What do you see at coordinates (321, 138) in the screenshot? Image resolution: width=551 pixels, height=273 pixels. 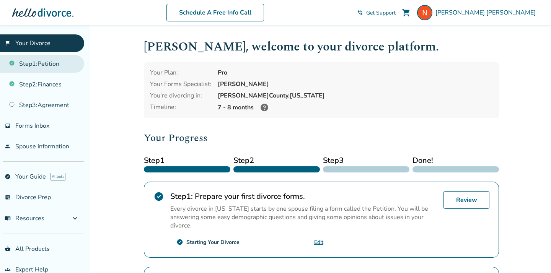 I see `h2: Your Progress` at bounding box center [321, 138].